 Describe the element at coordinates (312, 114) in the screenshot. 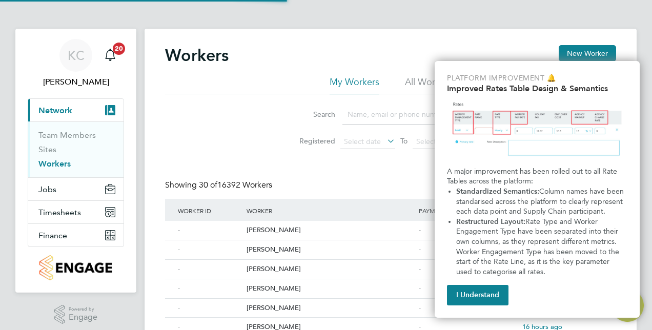

I see `label: Search` at that location.